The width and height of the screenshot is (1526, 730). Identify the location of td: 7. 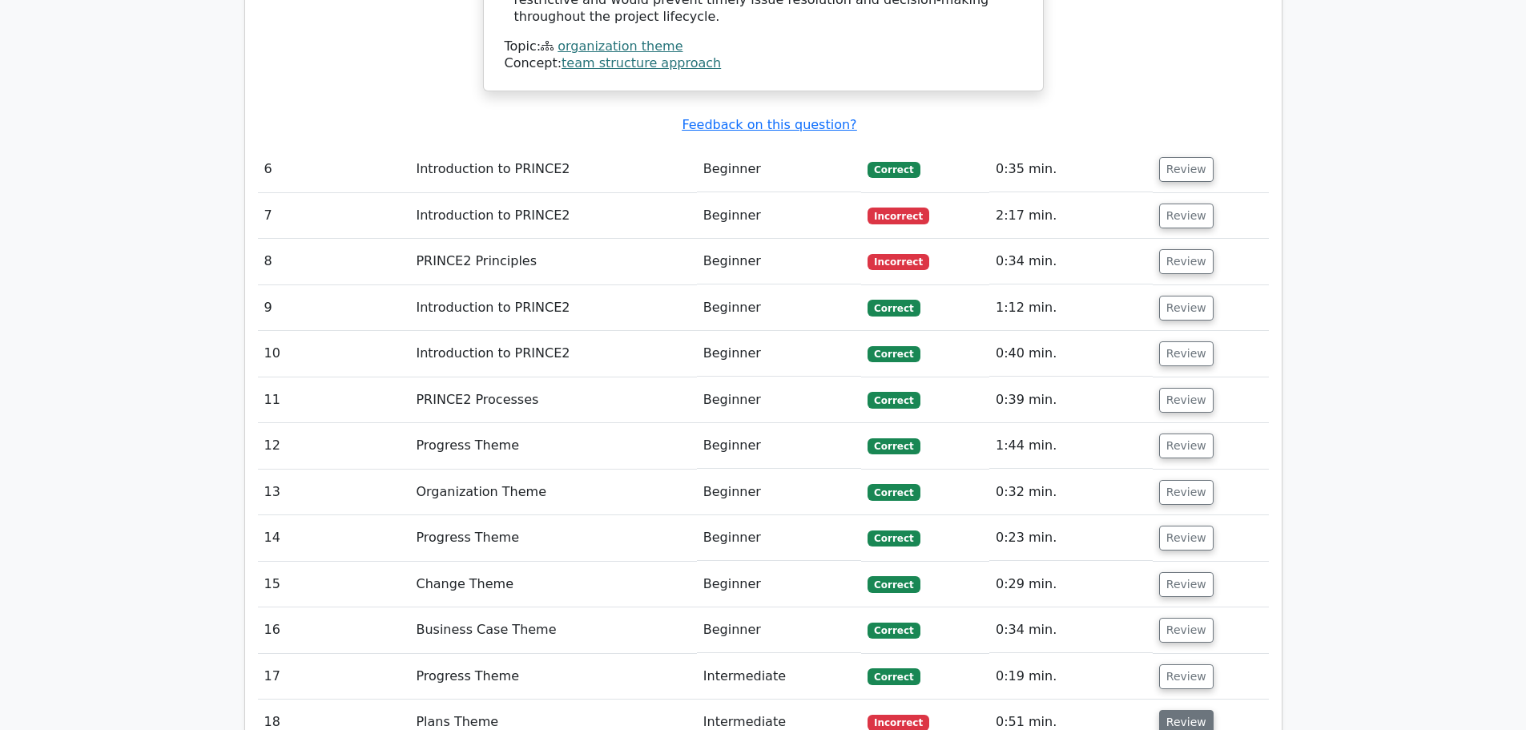
(334, 215).